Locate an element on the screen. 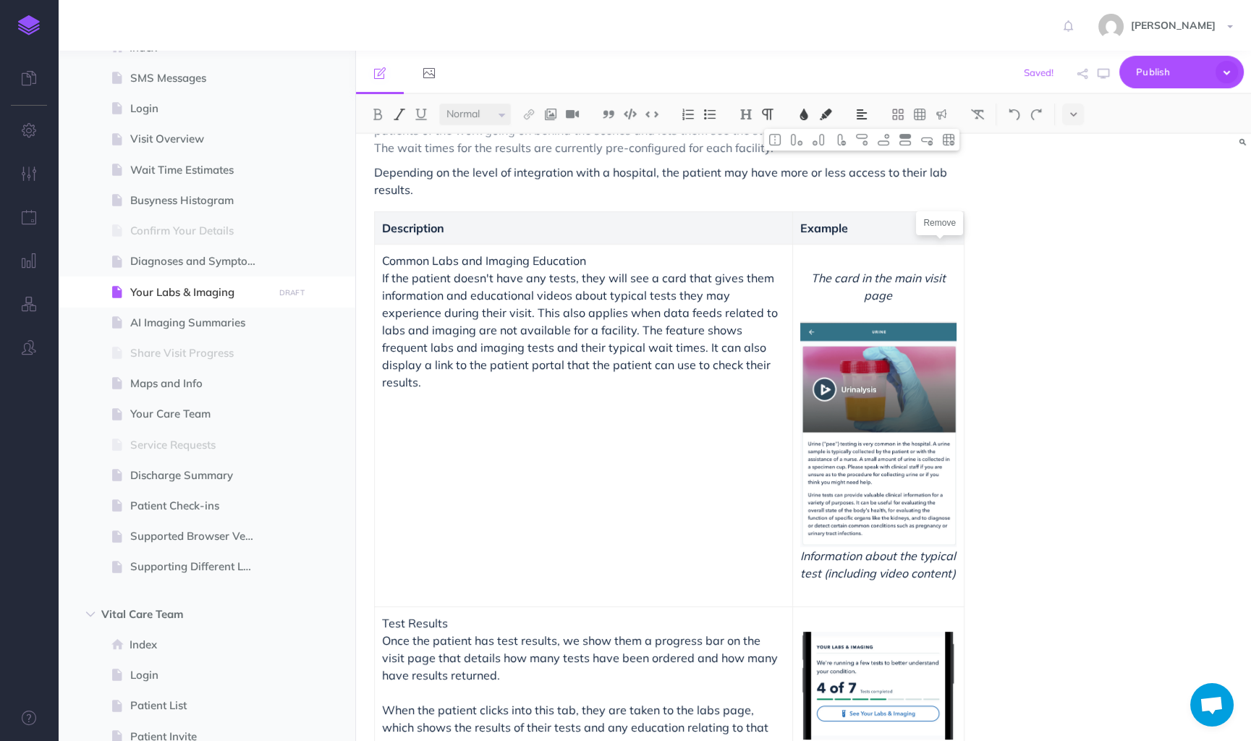 Image resolution: width=1251 pixels, height=741 pixels. span: Patient Check-ins is located at coordinates (199, 506).